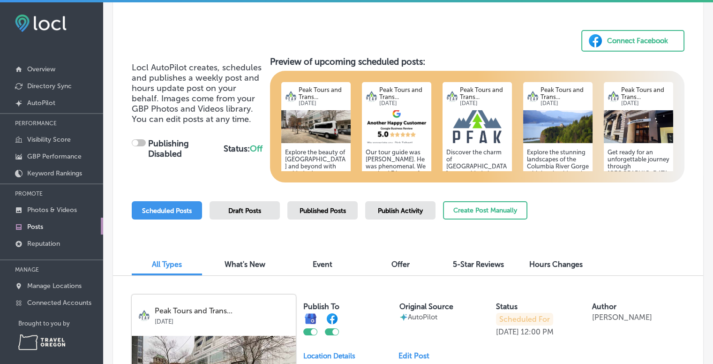  Describe the element at coordinates (558, 201) in the screenshot. I see `h5: Explore the stunning landscapes of the Columbia River Gorge with local guides who know all the hi...` at that location.